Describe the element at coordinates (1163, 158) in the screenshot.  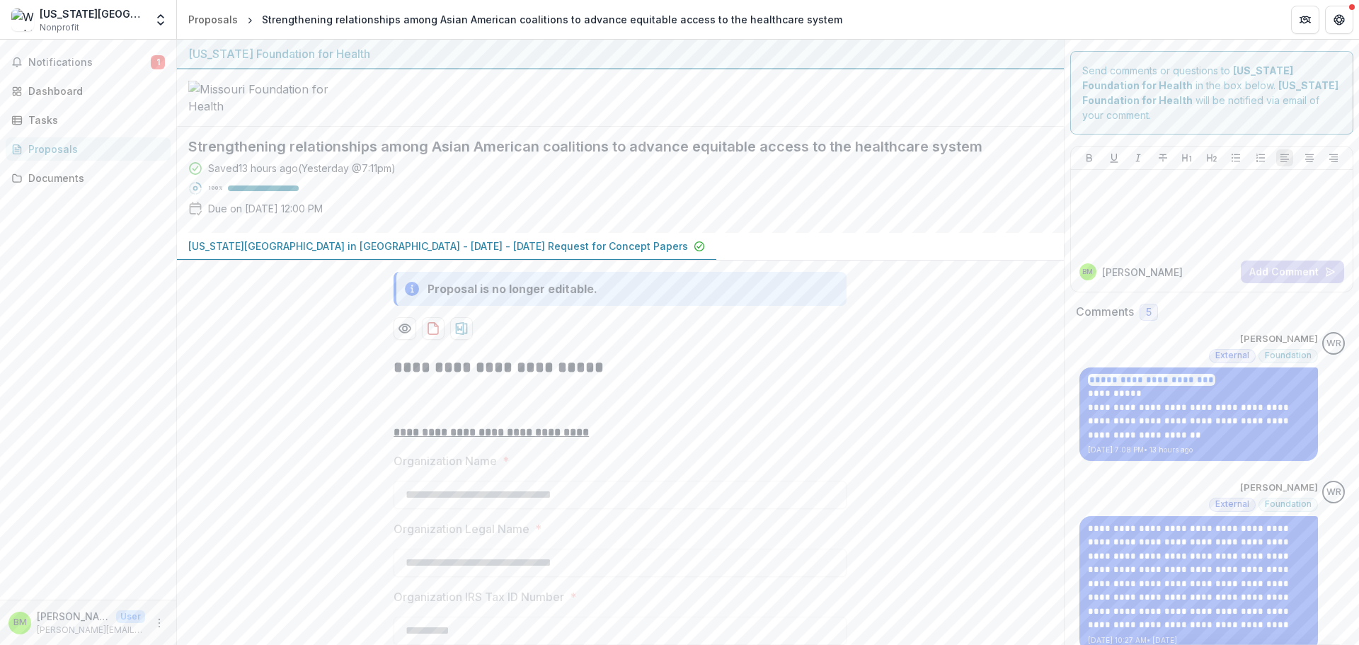
I see `button: Strike` at that location.